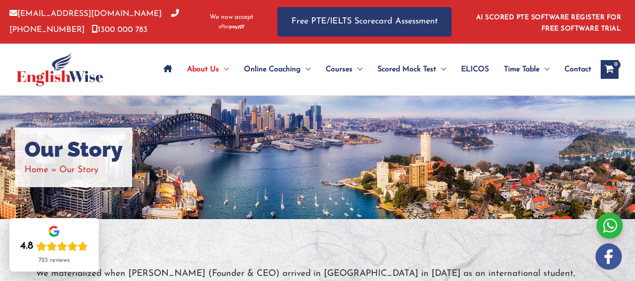  Describe the element at coordinates (119, 30) in the screenshot. I see `a: 1300 000 783` at that location.